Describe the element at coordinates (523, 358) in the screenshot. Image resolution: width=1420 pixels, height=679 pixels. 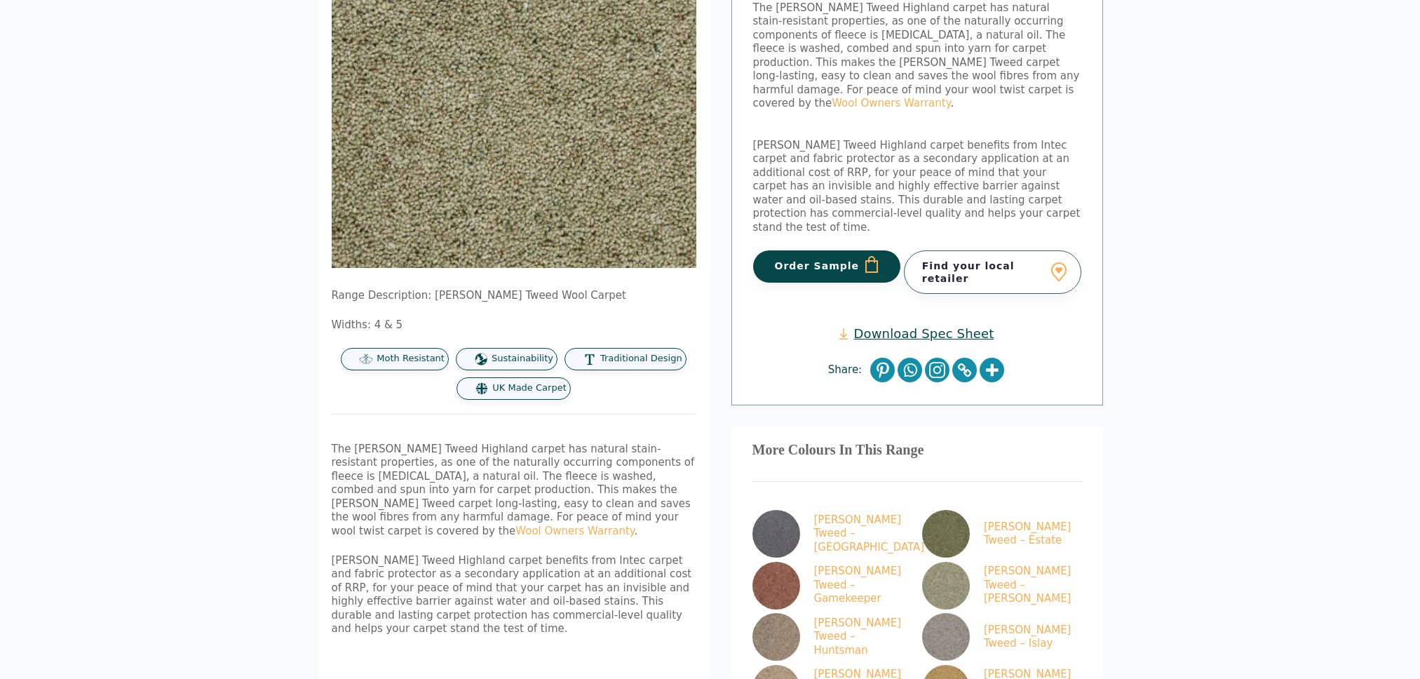
I see `span: Sustainability` at that location.